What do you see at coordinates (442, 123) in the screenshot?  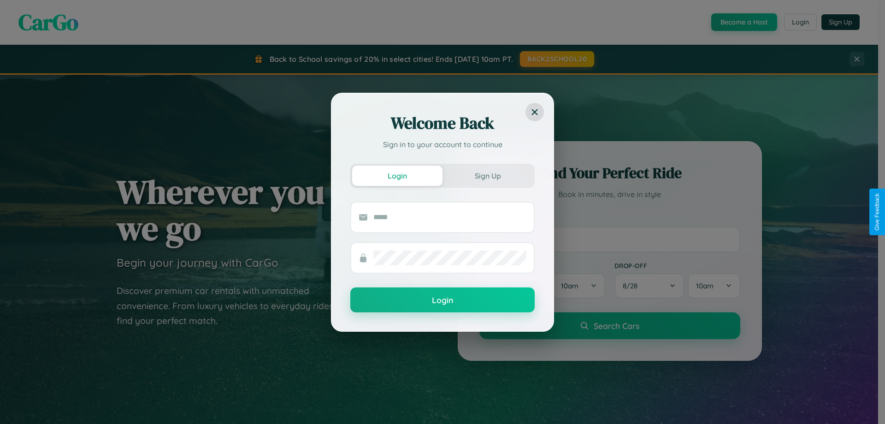 I see `h2: Welcome Back` at bounding box center [442, 123].